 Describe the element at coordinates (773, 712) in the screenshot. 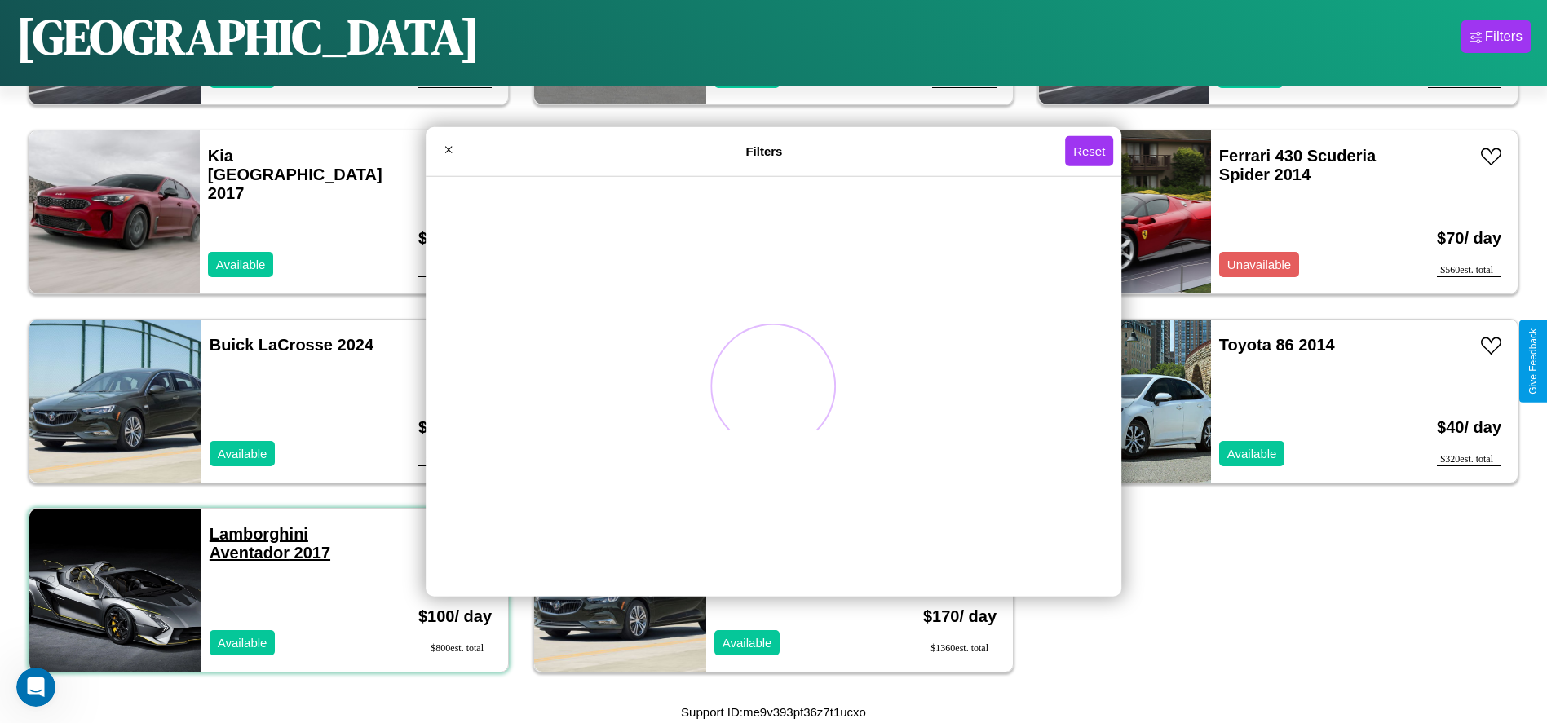

I see `p: Support ID: me9v393pf36z7t1ucxo` at that location.